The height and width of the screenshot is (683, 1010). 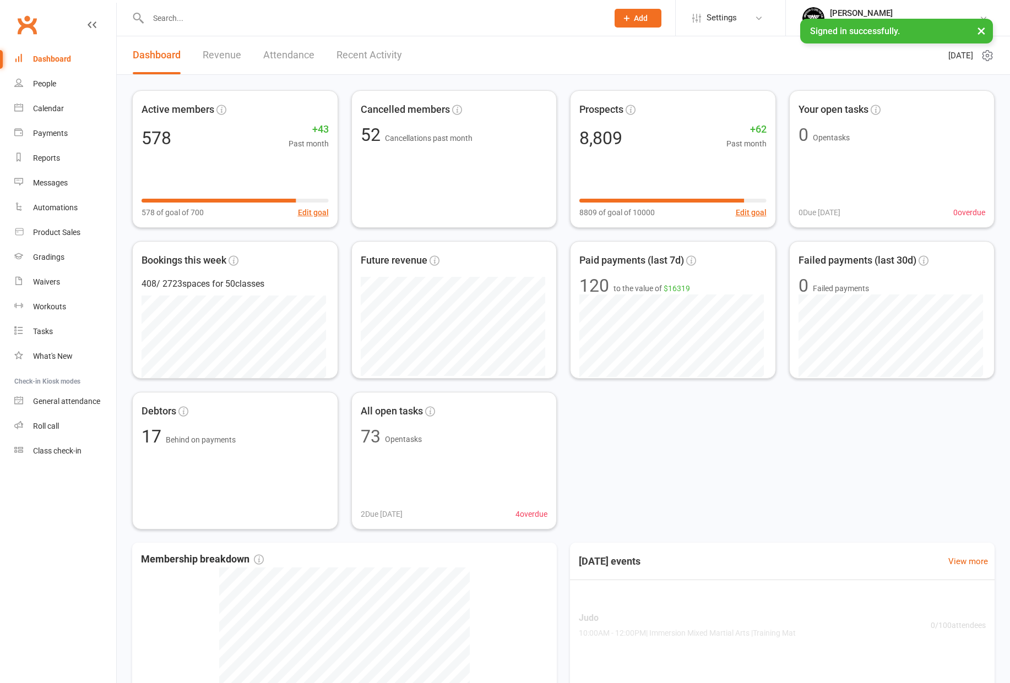 What do you see at coordinates (65, 208) in the screenshot?
I see `a: Automations` at bounding box center [65, 208].